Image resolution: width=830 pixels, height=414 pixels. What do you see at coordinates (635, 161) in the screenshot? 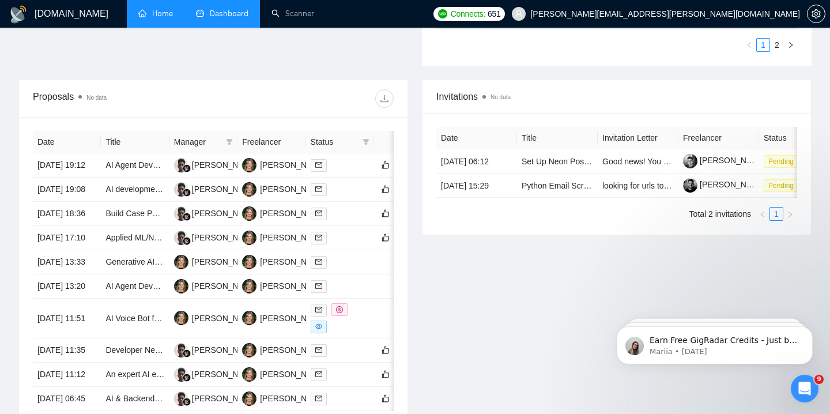
I see `a: Set Up Neon Postgres with Hash Partitioning for Django Project` at bounding box center [635, 161].